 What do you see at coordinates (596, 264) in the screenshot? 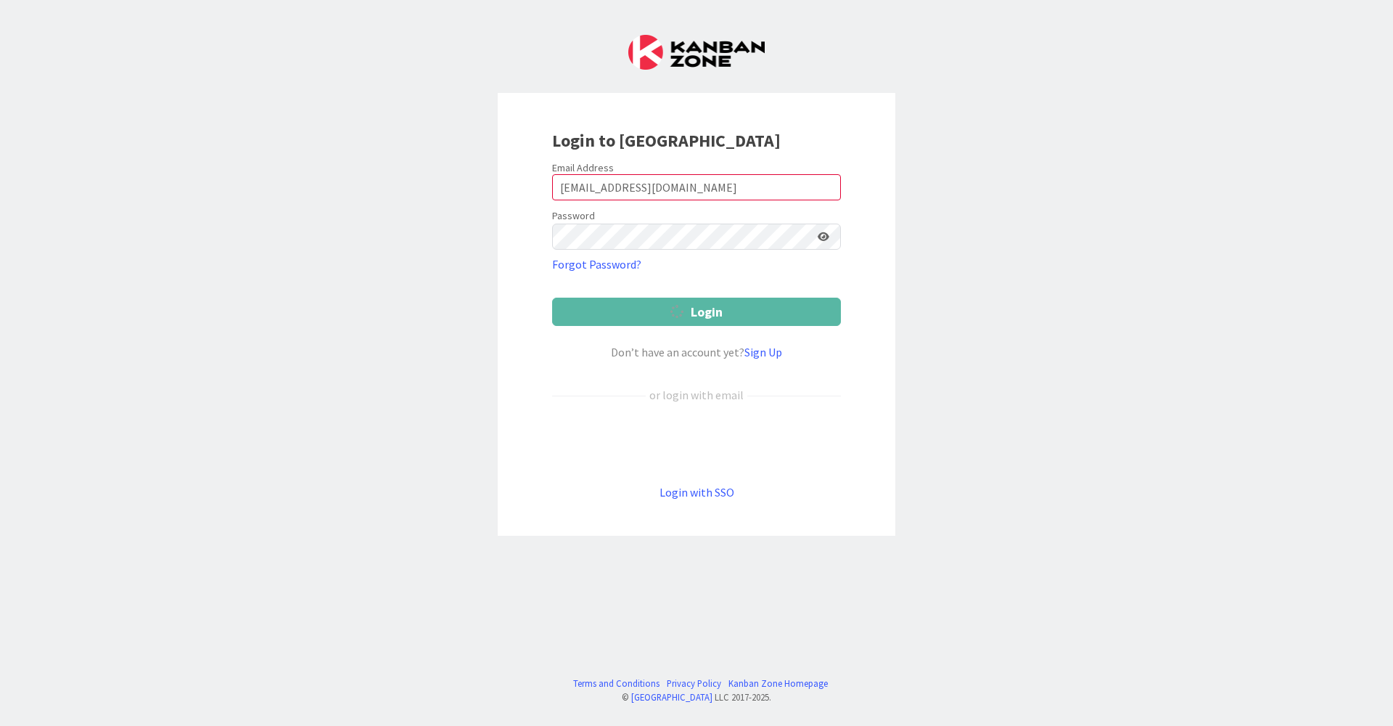
I see `a: Forgot Password?` at bounding box center [596, 264].